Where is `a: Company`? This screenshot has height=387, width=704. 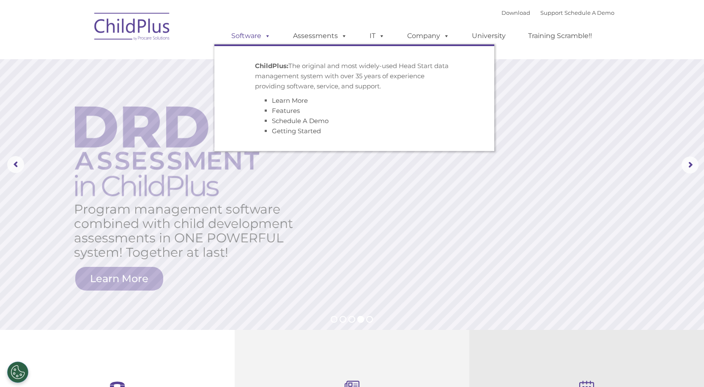 a: Company is located at coordinates (429, 36).